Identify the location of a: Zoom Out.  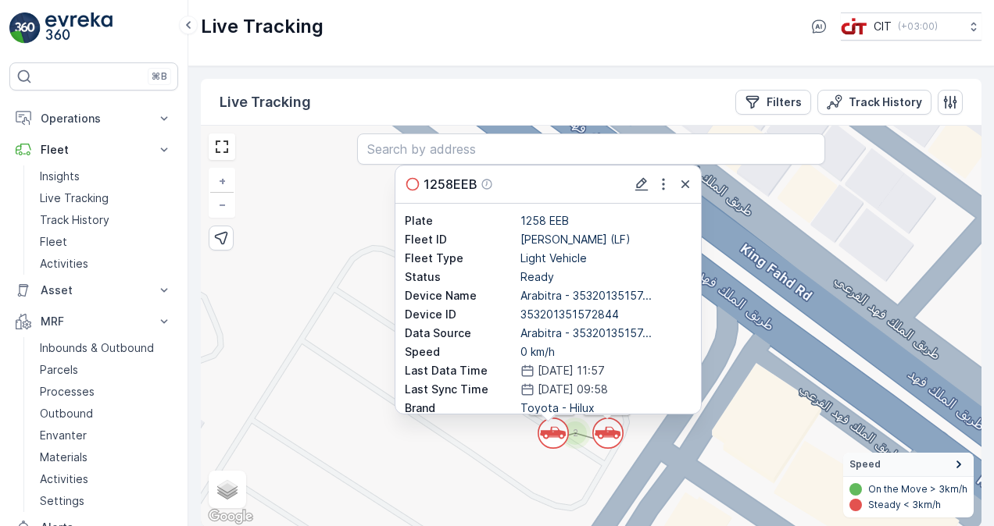
(222, 205).